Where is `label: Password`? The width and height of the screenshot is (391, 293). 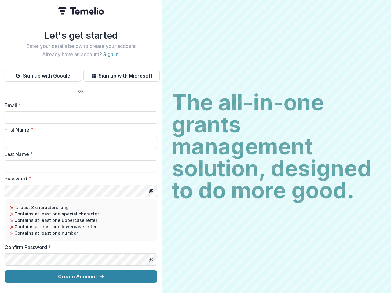 label: Password is located at coordinates (79, 179).